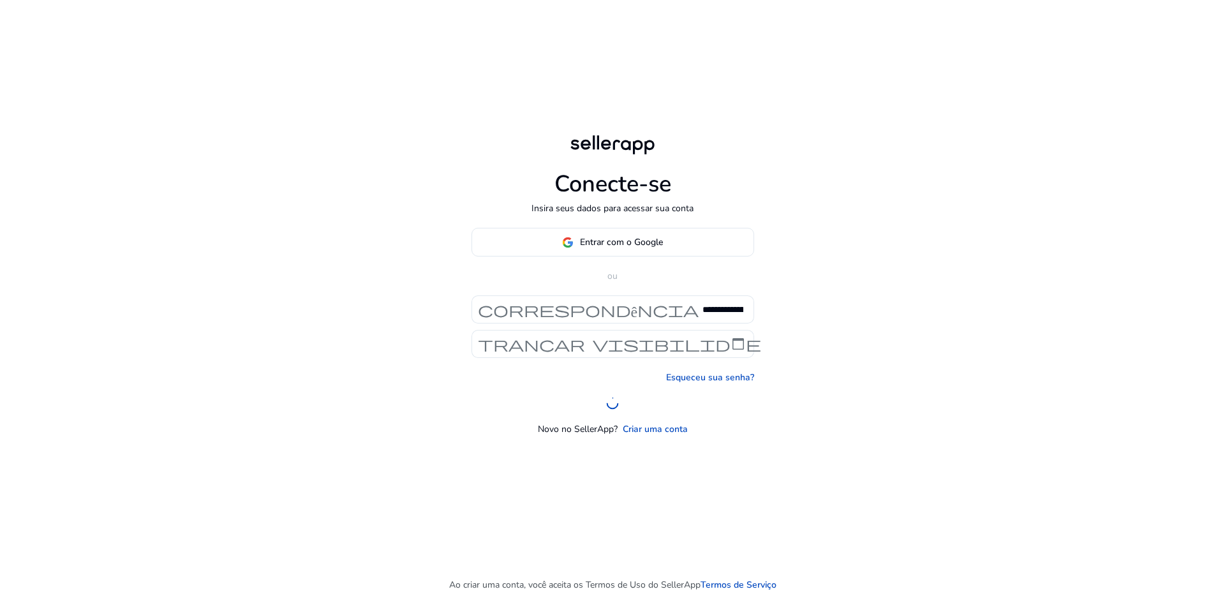  Describe the element at coordinates (568, 242) in the screenshot. I see `img: google-logo.svg` at that location.